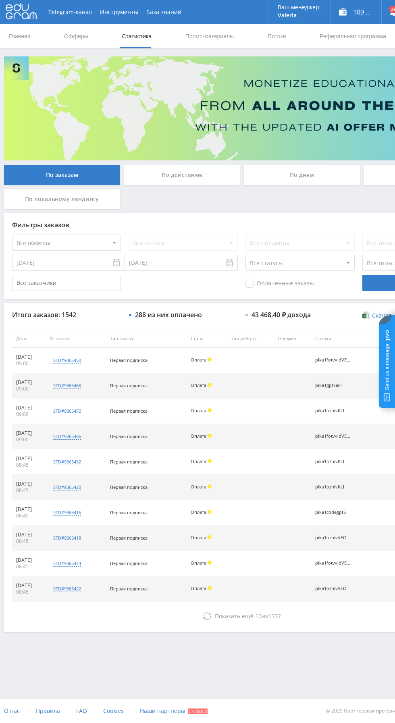  I want to click on p: Valeria, so click(299, 15).